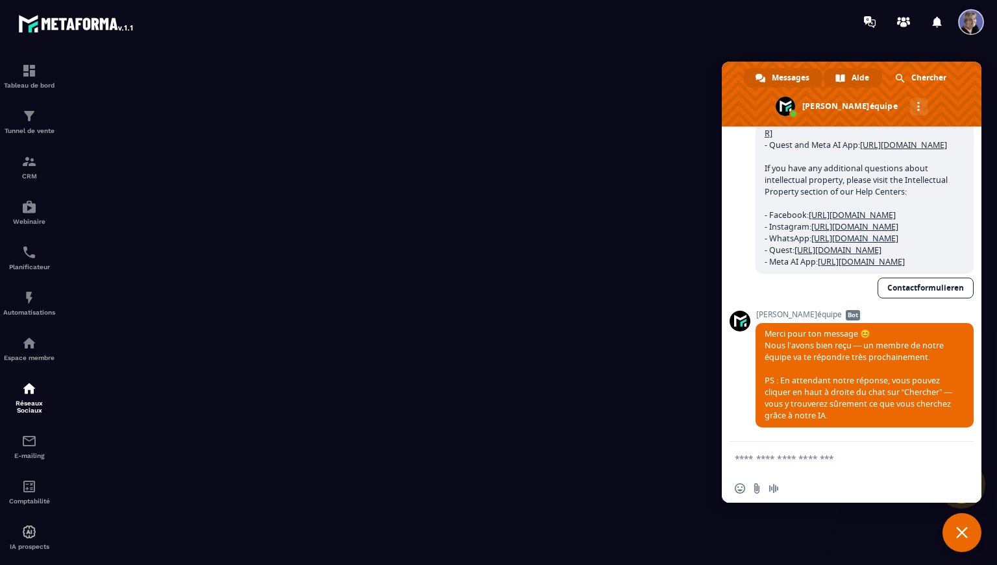  What do you see at coordinates (29, 258) in the screenshot?
I see `a: schedulerschedulerPlanificateur` at bounding box center [29, 258].